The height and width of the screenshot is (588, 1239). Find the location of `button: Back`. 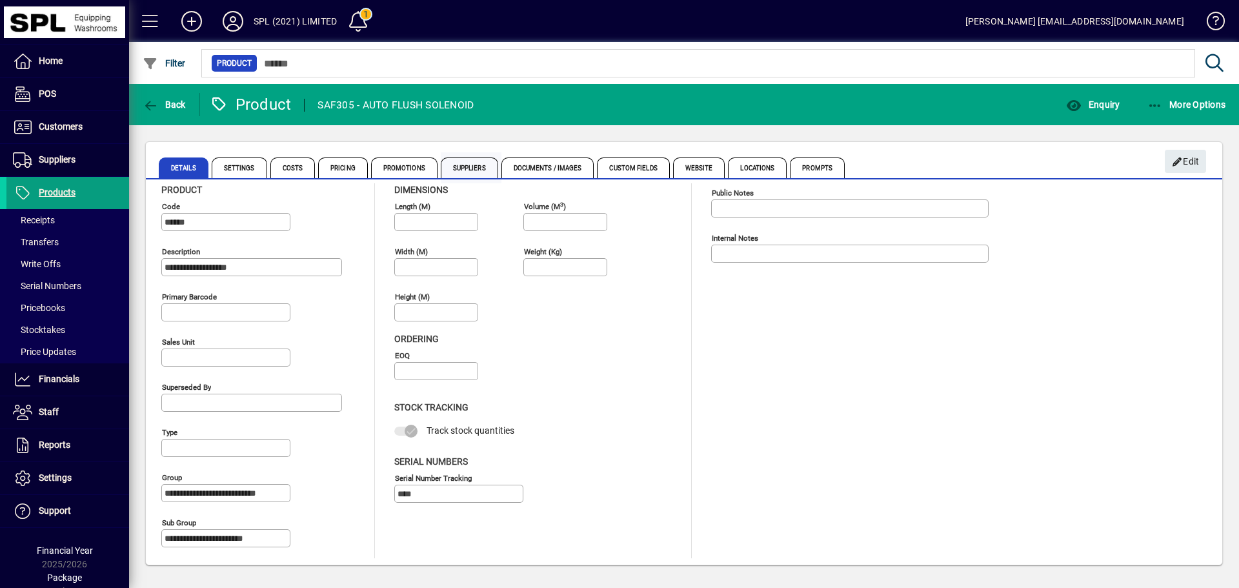

button: Back is located at coordinates (164, 105).